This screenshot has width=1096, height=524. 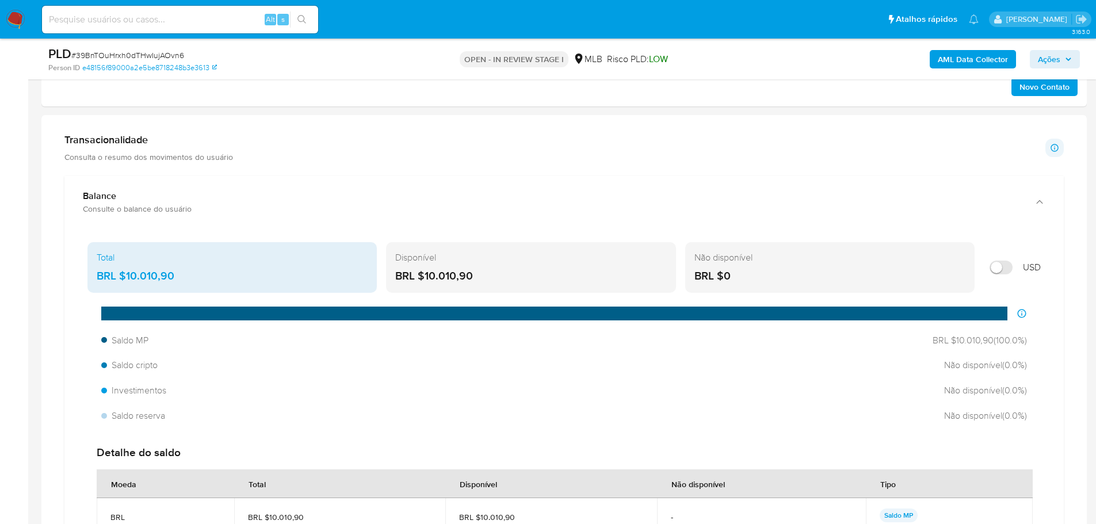 What do you see at coordinates (1044, 87) in the screenshot?
I see `button: Novo Contato` at bounding box center [1044, 87].